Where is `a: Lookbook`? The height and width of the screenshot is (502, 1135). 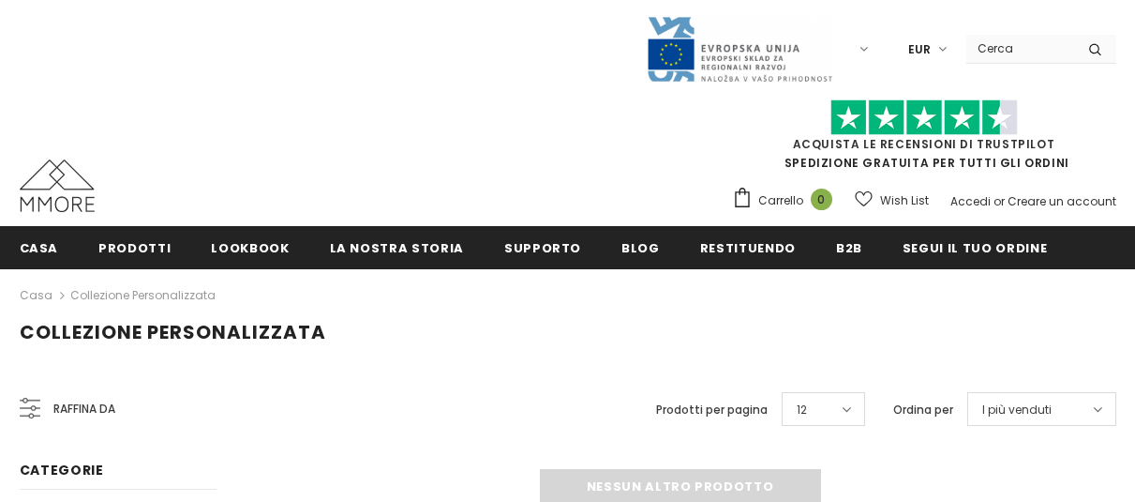 a: Lookbook is located at coordinates (249, 247).